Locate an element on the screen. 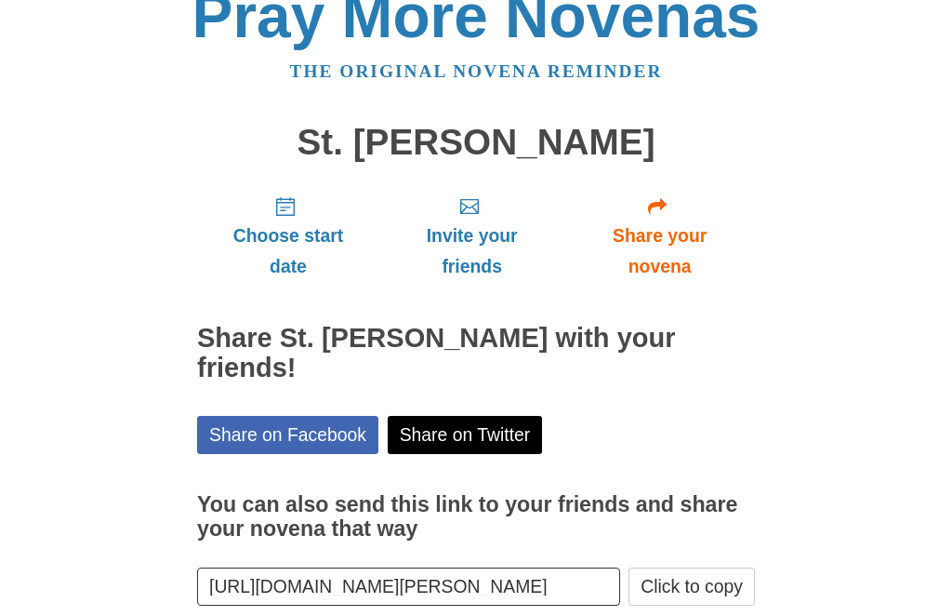 The width and height of the screenshot is (952, 616). h3: You can also send this link to your friends and share your novena that way is located at coordinates (476, 517).